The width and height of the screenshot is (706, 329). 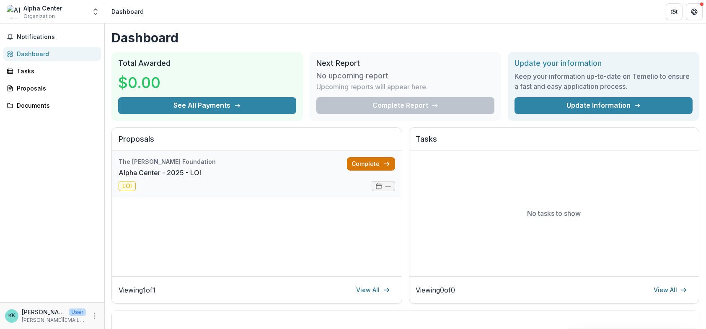 What do you see at coordinates (352, 76) in the screenshot?
I see `h3: No upcoming report` at bounding box center [352, 76].